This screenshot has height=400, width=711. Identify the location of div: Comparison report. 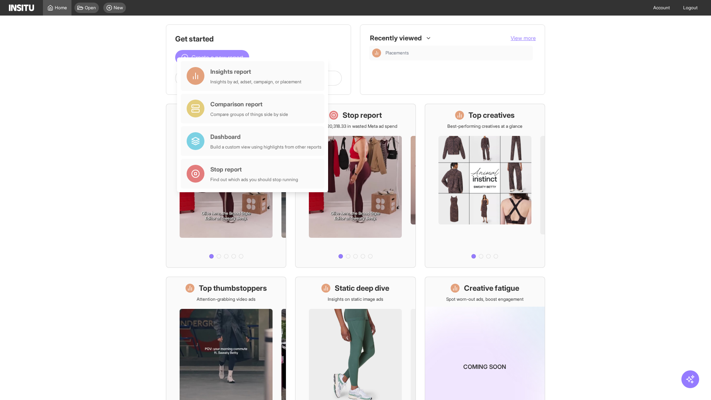
(249, 104).